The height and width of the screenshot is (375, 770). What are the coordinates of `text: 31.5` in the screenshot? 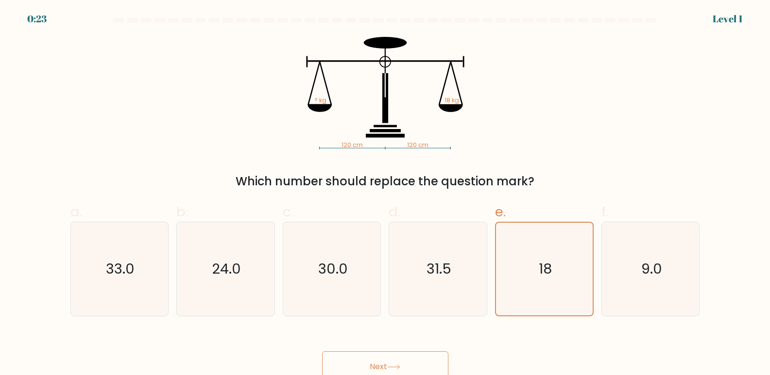 It's located at (439, 270).